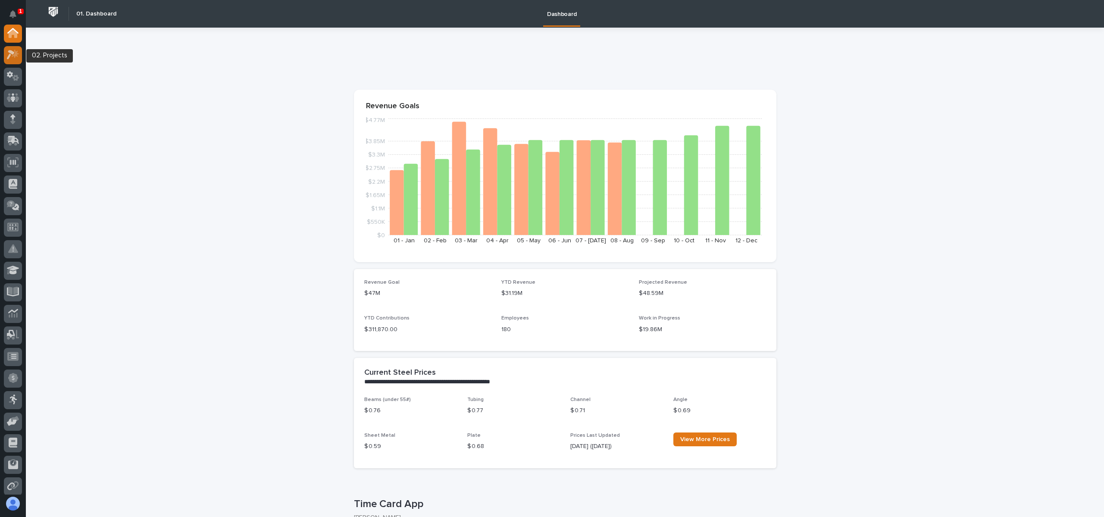 The width and height of the screenshot is (1104, 517). Describe the element at coordinates (404, 241) in the screenshot. I see `text: 01 - Jan` at that location.